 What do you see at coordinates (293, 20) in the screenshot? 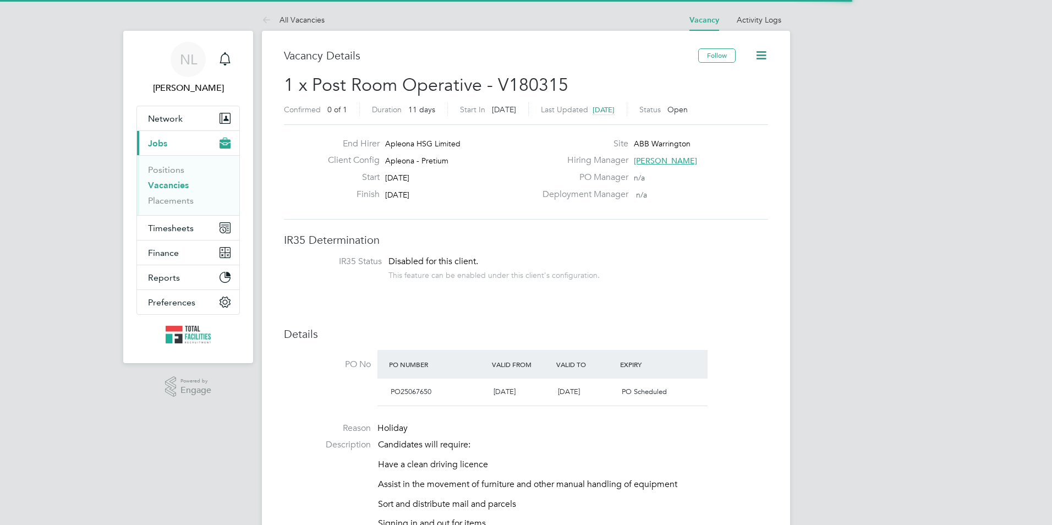
I see `a: All Vacancies` at bounding box center [293, 20].